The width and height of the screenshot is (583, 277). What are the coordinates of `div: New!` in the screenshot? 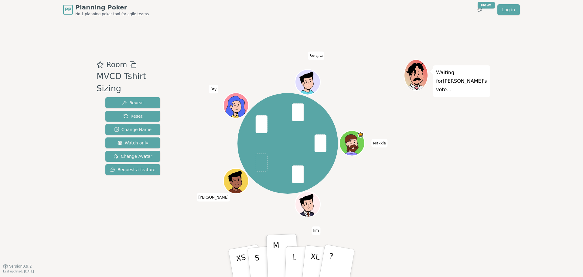 It's located at (486, 5).